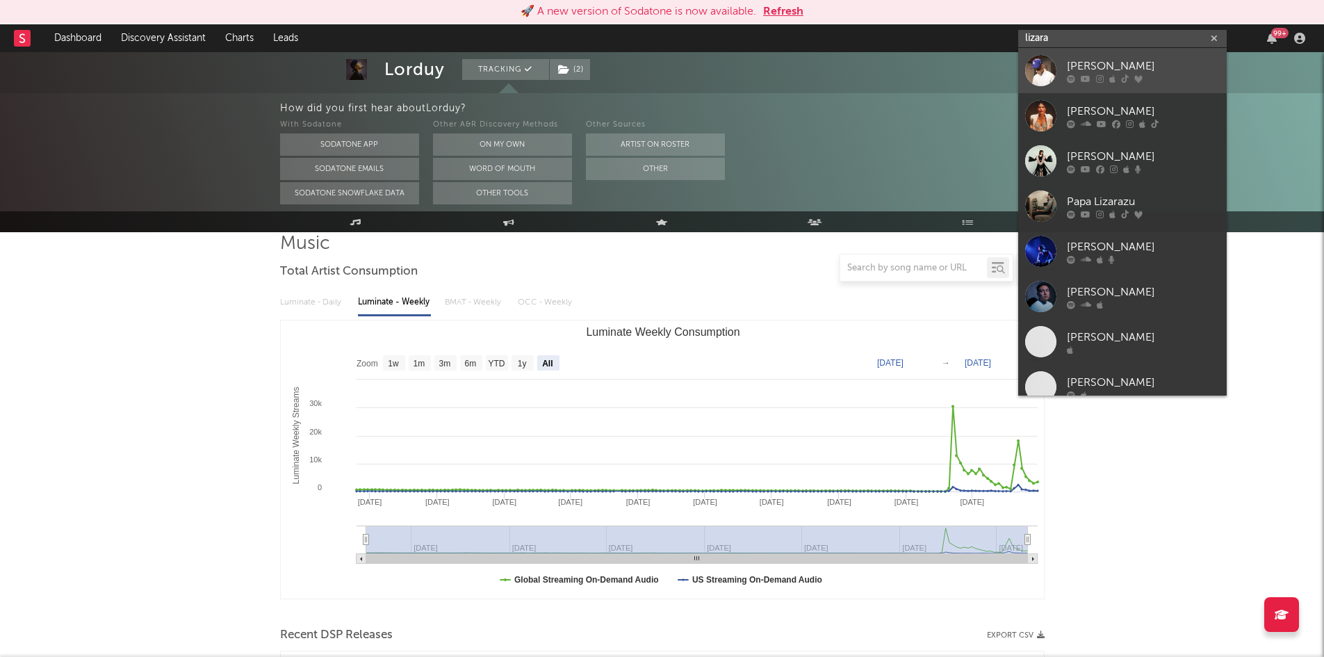  Describe the element at coordinates (470, 363) in the screenshot. I see `text: 6m` at that location.